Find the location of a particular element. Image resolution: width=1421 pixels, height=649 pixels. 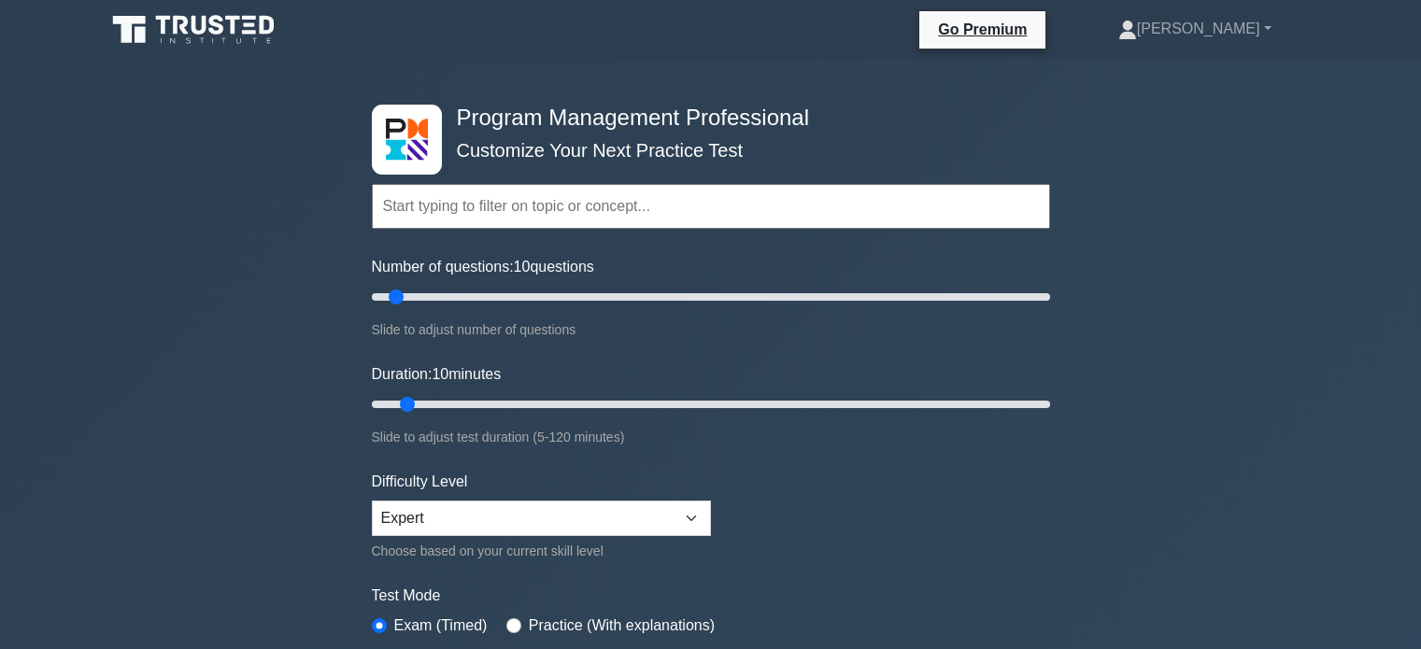

h4: Program Management Professional is located at coordinates (704, 118).